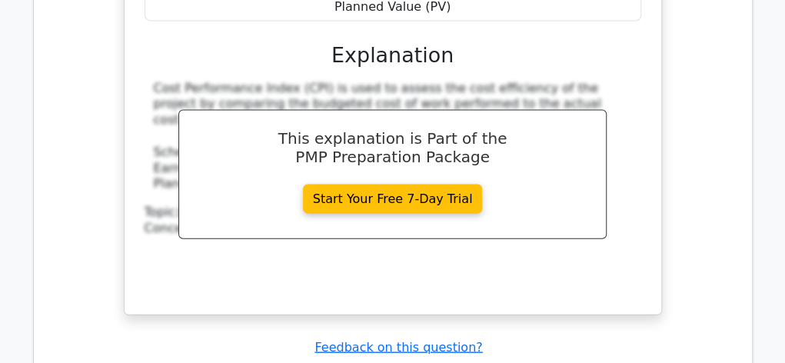  I want to click on a: Start Your Free 7-Day Trial, so click(393, 199).